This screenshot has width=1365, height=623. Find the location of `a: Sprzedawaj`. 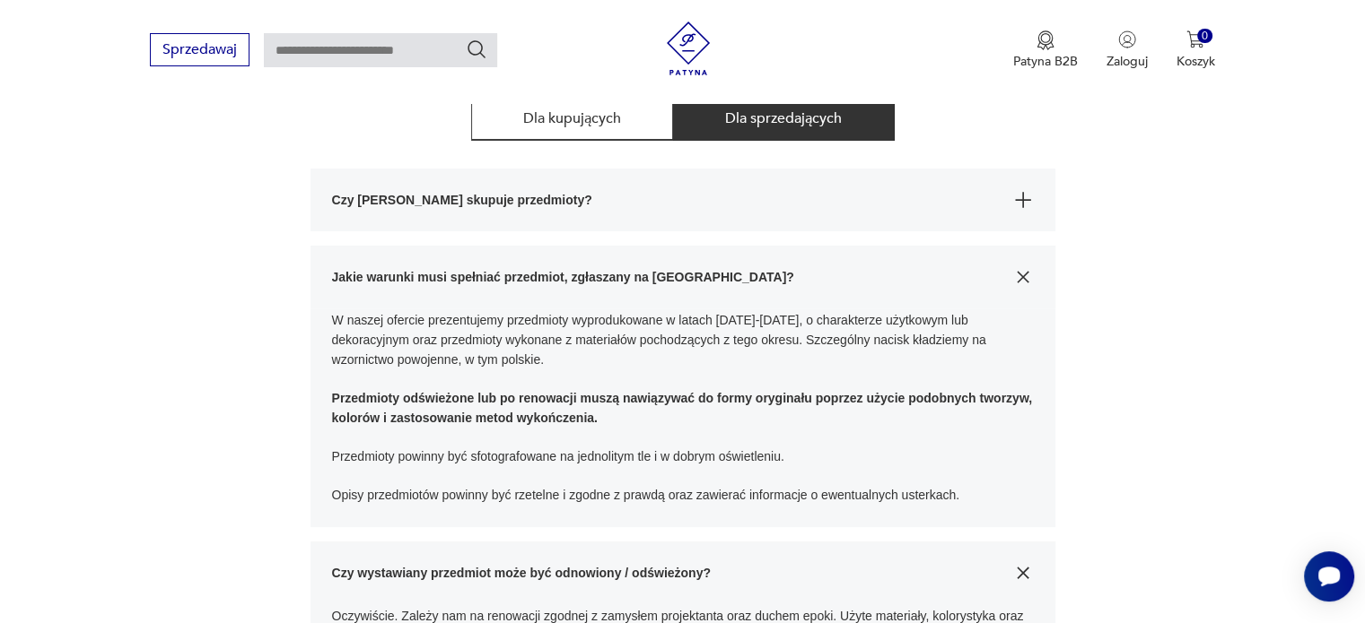

a: Sprzedawaj is located at coordinates (199, 51).